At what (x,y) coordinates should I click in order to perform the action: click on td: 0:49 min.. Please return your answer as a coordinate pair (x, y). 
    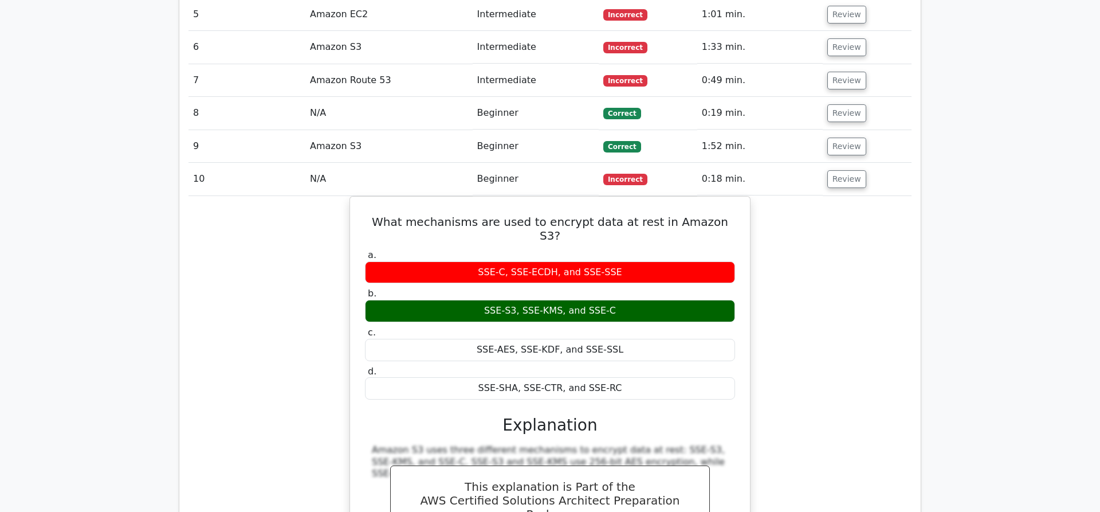
    Looking at the image, I should click on (760, 80).